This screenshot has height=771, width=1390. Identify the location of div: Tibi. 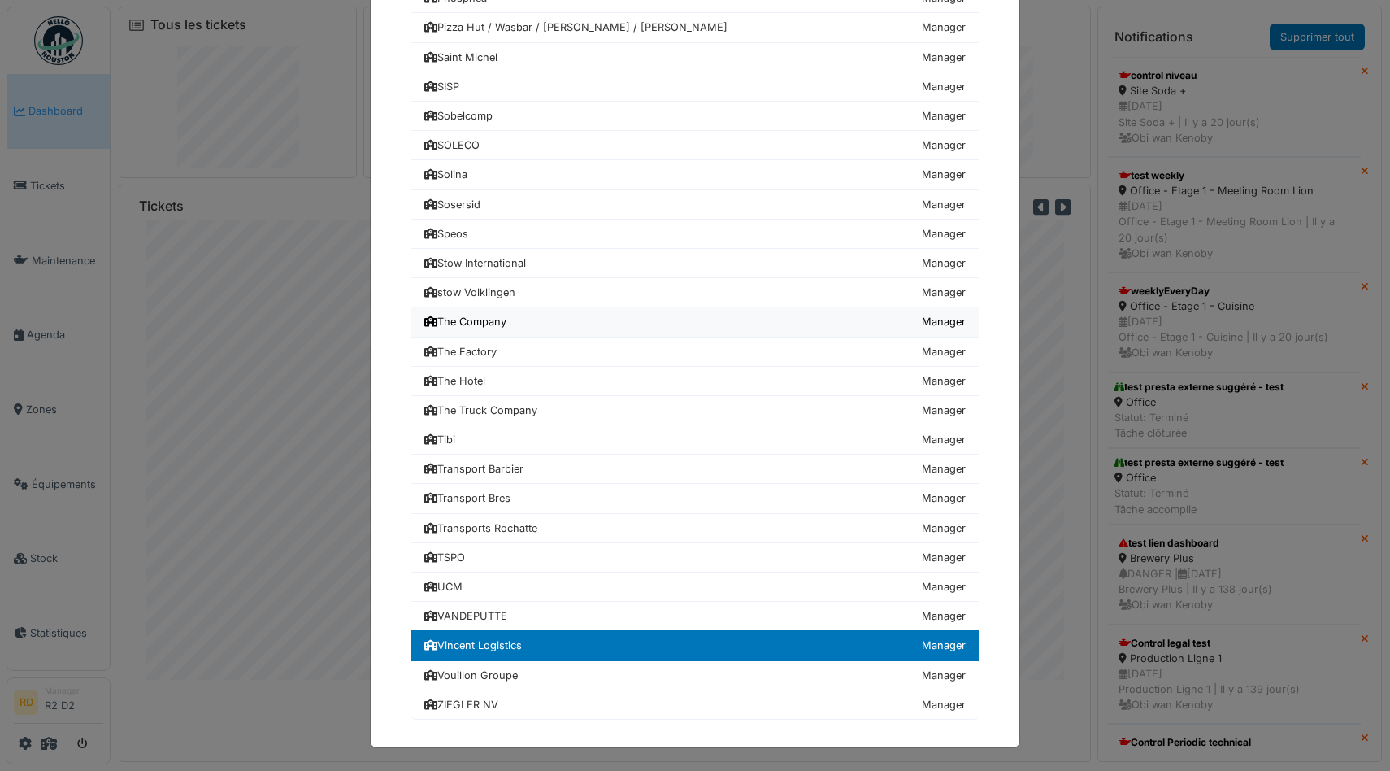
(440, 439).